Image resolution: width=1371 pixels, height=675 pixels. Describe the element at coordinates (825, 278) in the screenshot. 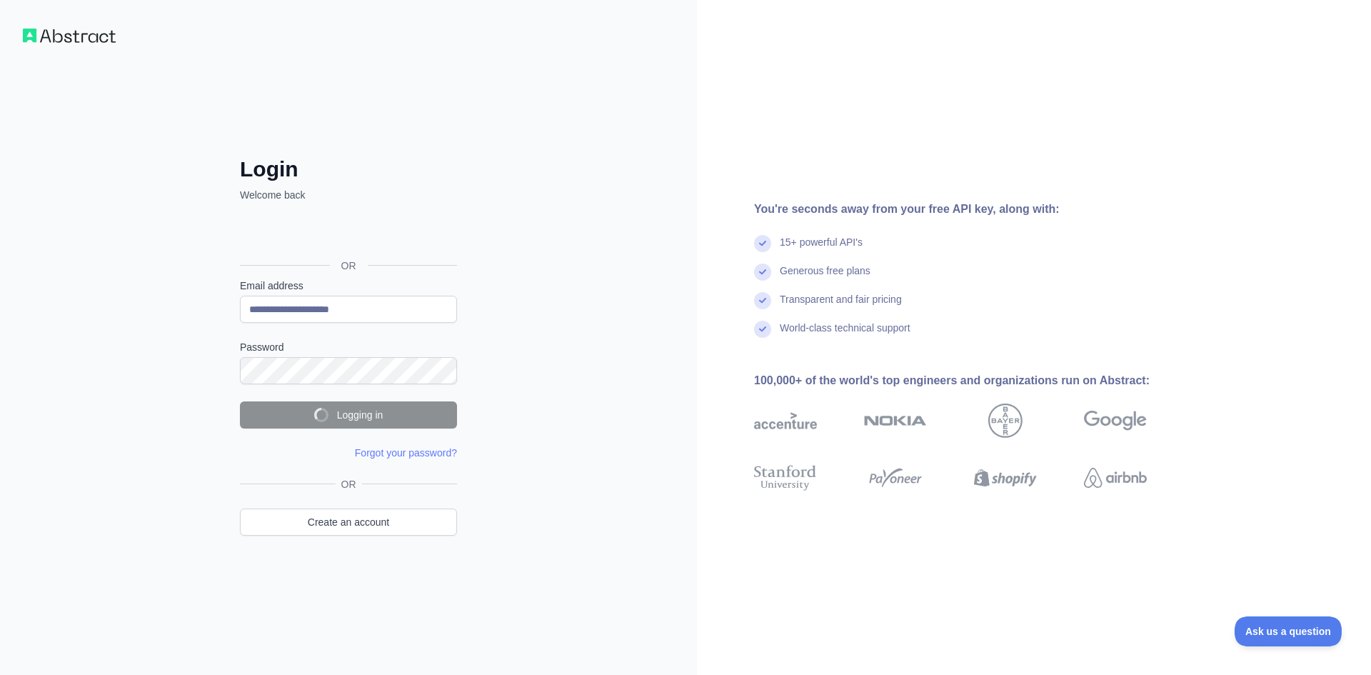

I see `div: Generous free plans` at that location.